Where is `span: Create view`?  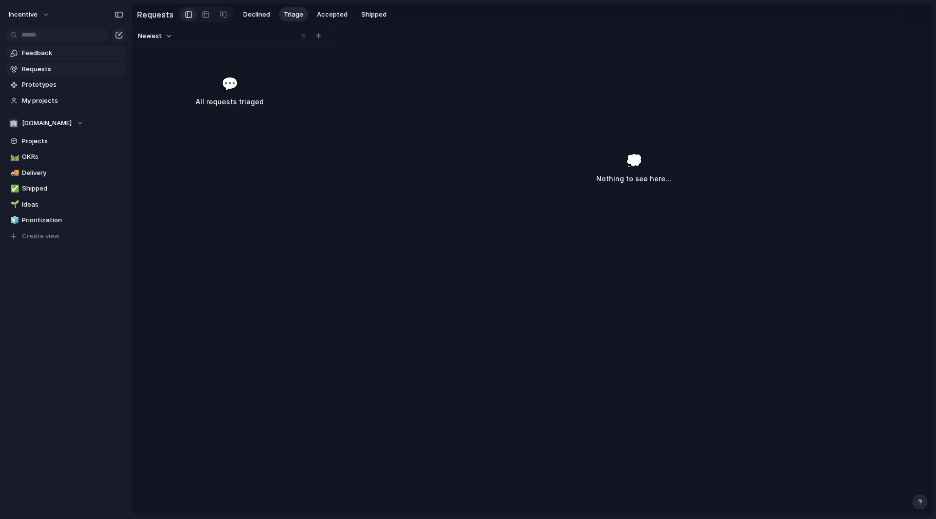
span: Create view is located at coordinates (40, 236).